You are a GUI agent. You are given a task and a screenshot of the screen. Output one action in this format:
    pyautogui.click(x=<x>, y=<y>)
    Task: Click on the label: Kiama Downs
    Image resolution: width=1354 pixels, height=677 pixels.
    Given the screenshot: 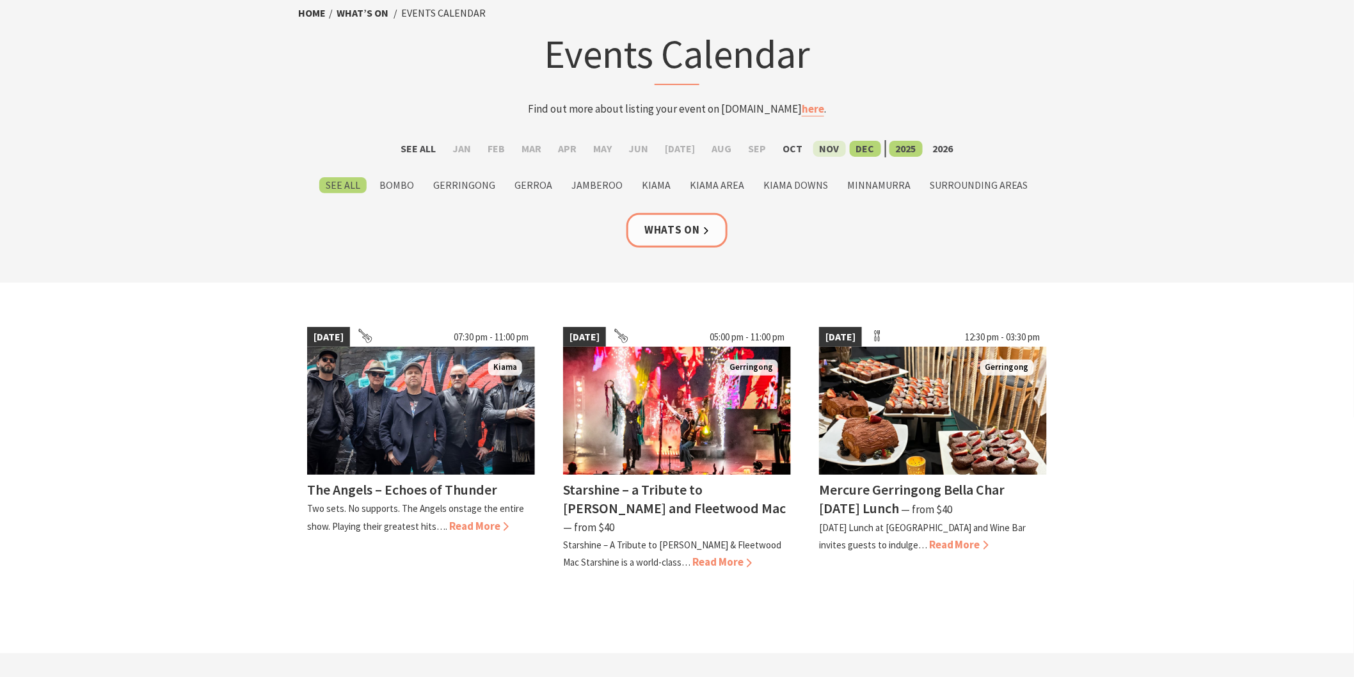 What is the action you would take?
    pyautogui.click(x=796, y=185)
    